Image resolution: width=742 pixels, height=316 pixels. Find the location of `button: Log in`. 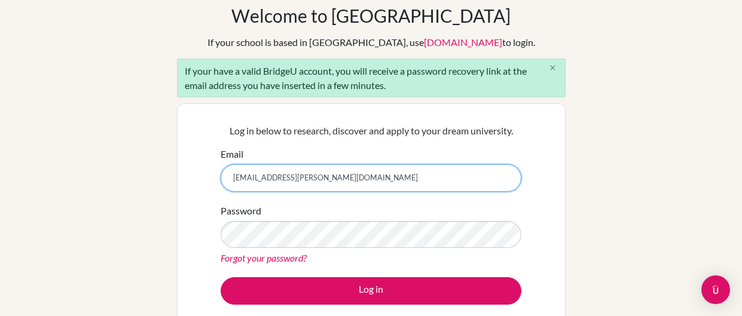

button: Log in is located at coordinates (371, 291).